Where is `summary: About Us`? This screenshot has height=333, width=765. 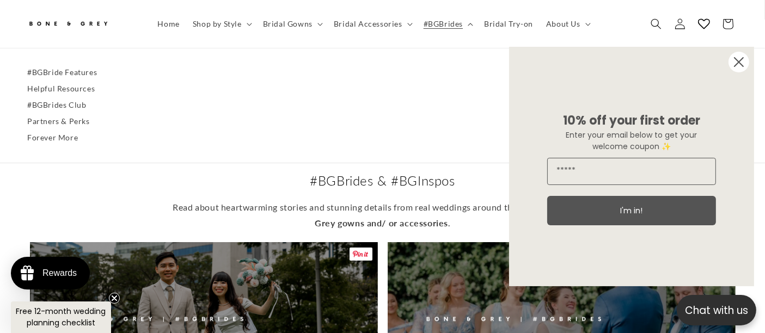 summary: About Us is located at coordinates (568, 24).